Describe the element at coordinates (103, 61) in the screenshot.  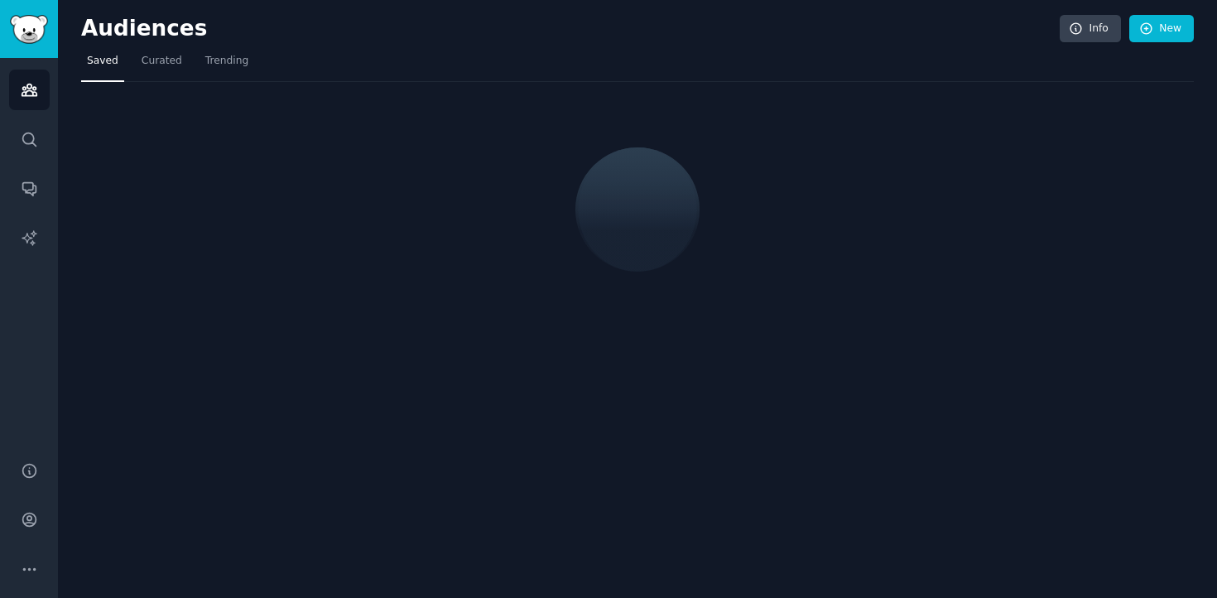
I see `span: Saved` at that location.